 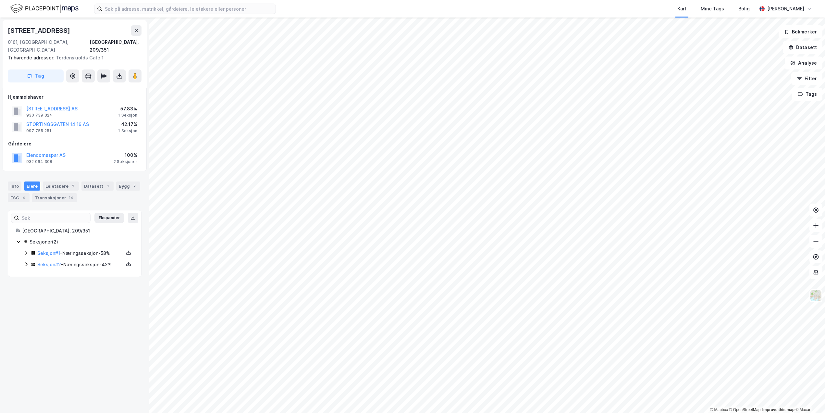 I want to click on div: 930 739 324, so click(x=39, y=115).